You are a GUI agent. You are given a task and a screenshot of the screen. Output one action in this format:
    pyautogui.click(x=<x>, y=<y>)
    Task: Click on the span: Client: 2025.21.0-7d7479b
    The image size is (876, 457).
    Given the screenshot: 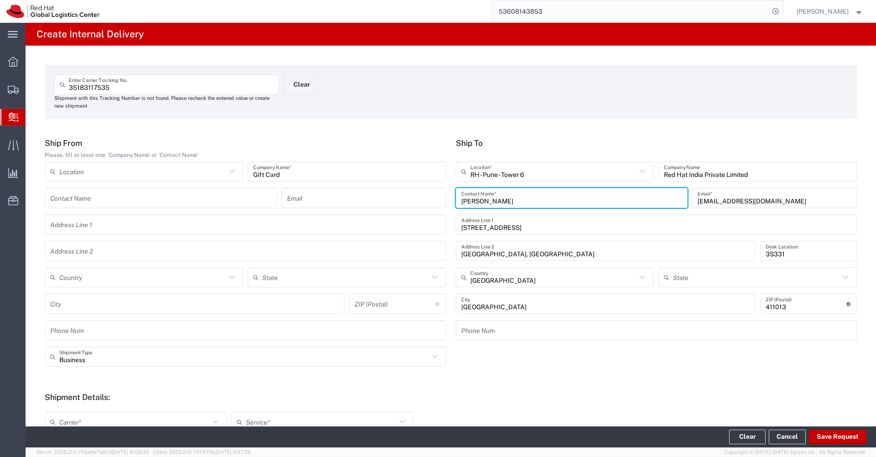 What is the action you would take?
    pyautogui.click(x=202, y=452)
    